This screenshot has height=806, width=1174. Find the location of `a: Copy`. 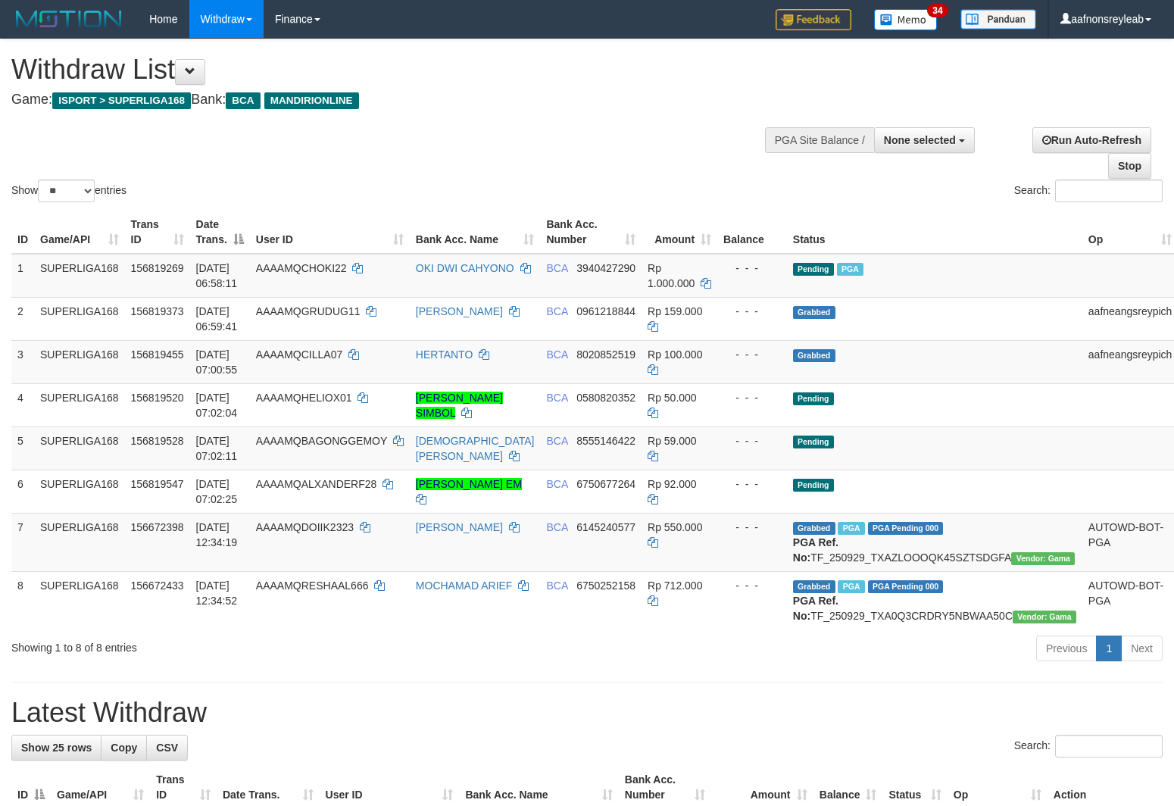

a: Copy is located at coordinates (123, 747).